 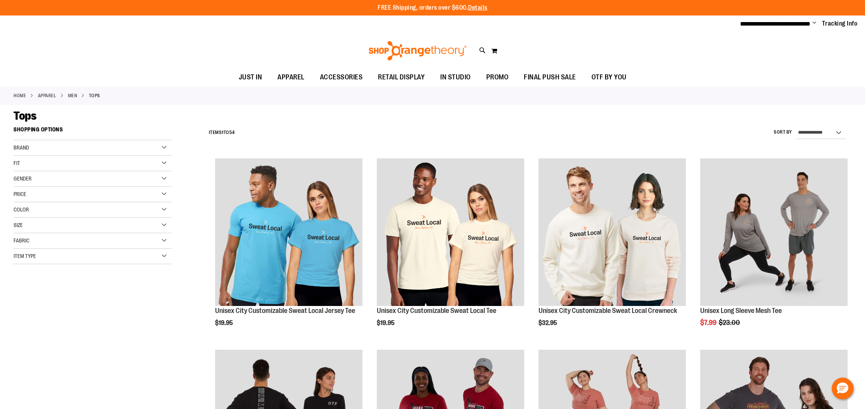 I want to click on span: FINAL PUSH SALE, so click(x=550, y=77).